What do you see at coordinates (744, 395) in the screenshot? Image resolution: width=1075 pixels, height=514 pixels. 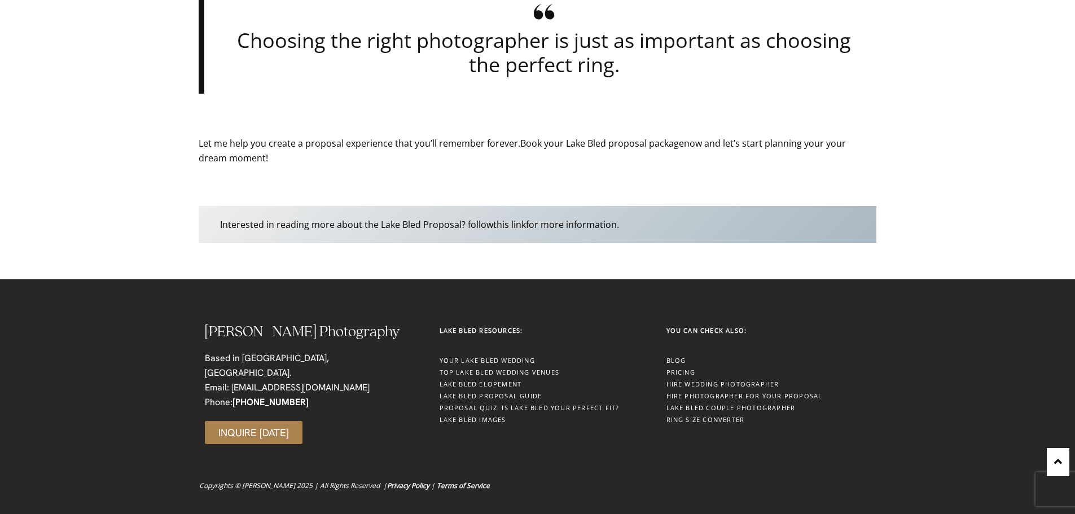 I see `a: Hire Photographer for your Proposal` at bounding box center [744, 395].